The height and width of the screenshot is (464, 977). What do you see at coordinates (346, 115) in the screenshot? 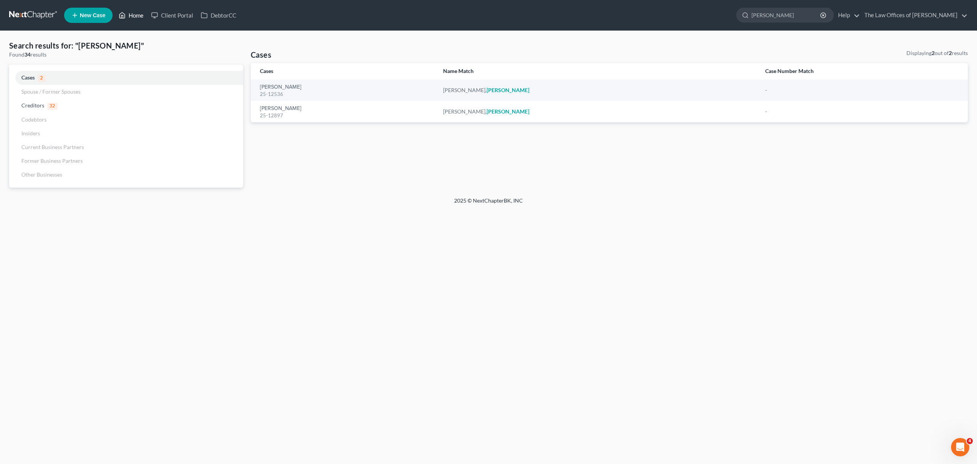
I see `div: 25-12897` at bounding box center [346, 115].